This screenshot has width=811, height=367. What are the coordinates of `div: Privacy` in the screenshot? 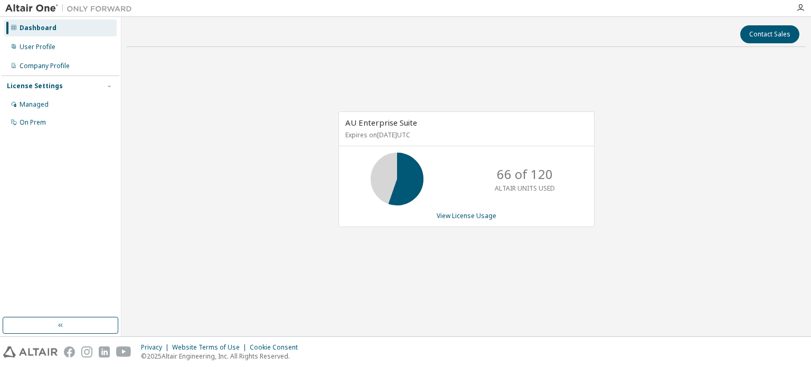 It's located at (156, 347).